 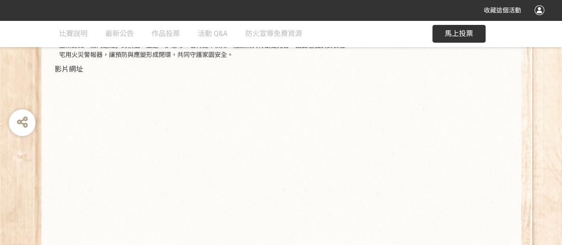 What do you see at coordinates (166, 34) in the screenshot?
I see `a: 作品投票` at bounding box center [166, 34].